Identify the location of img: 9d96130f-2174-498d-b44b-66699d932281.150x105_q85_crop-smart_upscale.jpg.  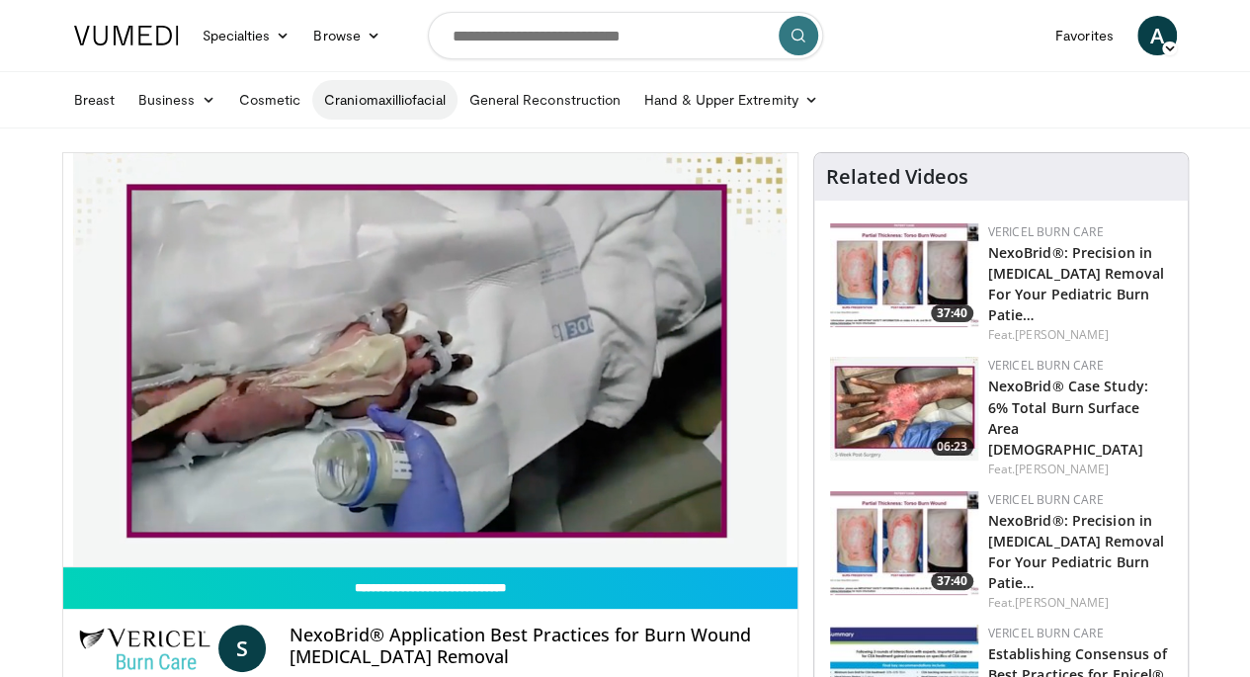
(904, 408).